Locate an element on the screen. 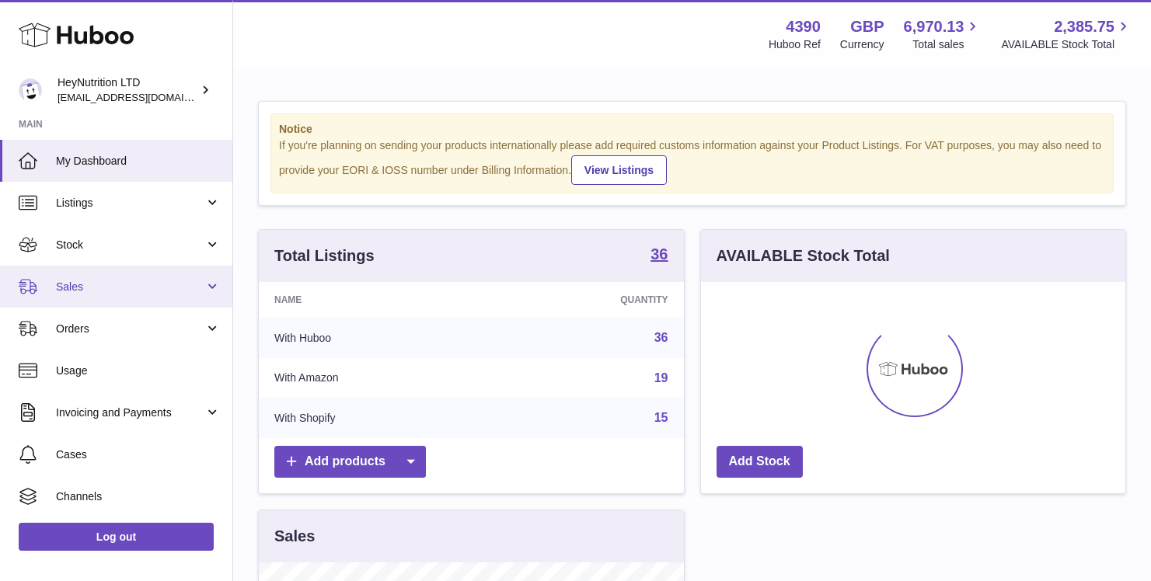 Image resolution: width=1151 pixels, height=581 pixels. span: Sales is located at coordinates (130, 287).